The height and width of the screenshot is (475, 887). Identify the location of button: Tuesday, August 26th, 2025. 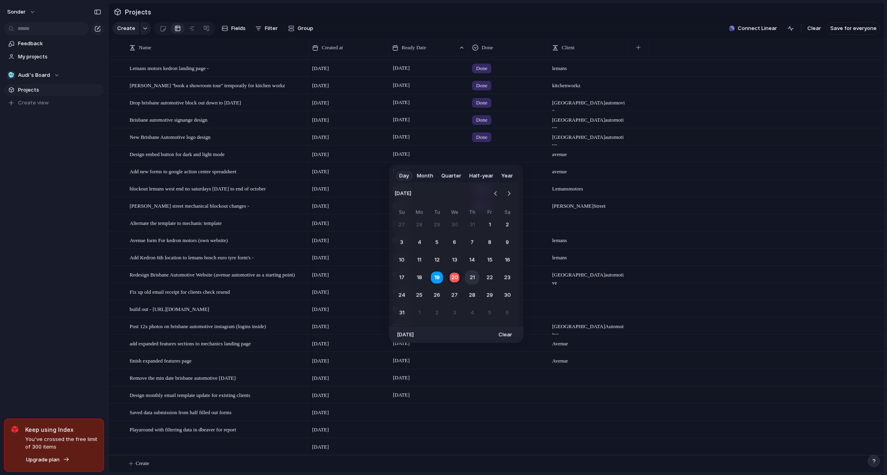
(437, 295).